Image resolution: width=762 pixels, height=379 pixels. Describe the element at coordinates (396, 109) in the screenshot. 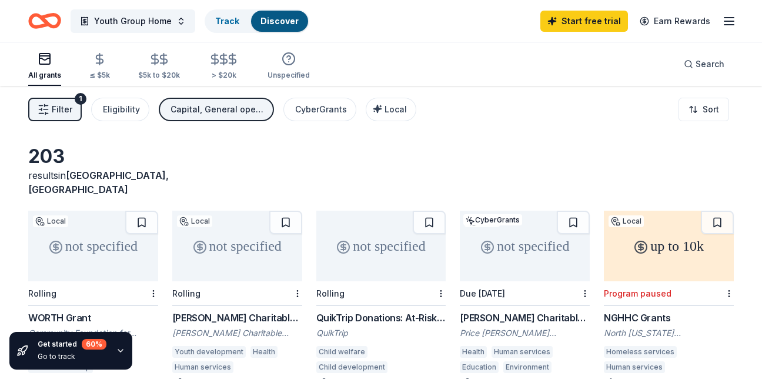

I see `span: Local` at that location.